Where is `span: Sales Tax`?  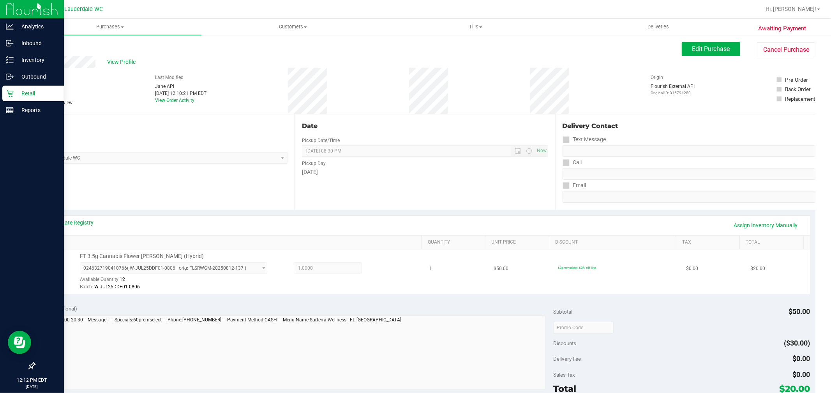
span: Sales Tax is located at coordinates (564, 375).